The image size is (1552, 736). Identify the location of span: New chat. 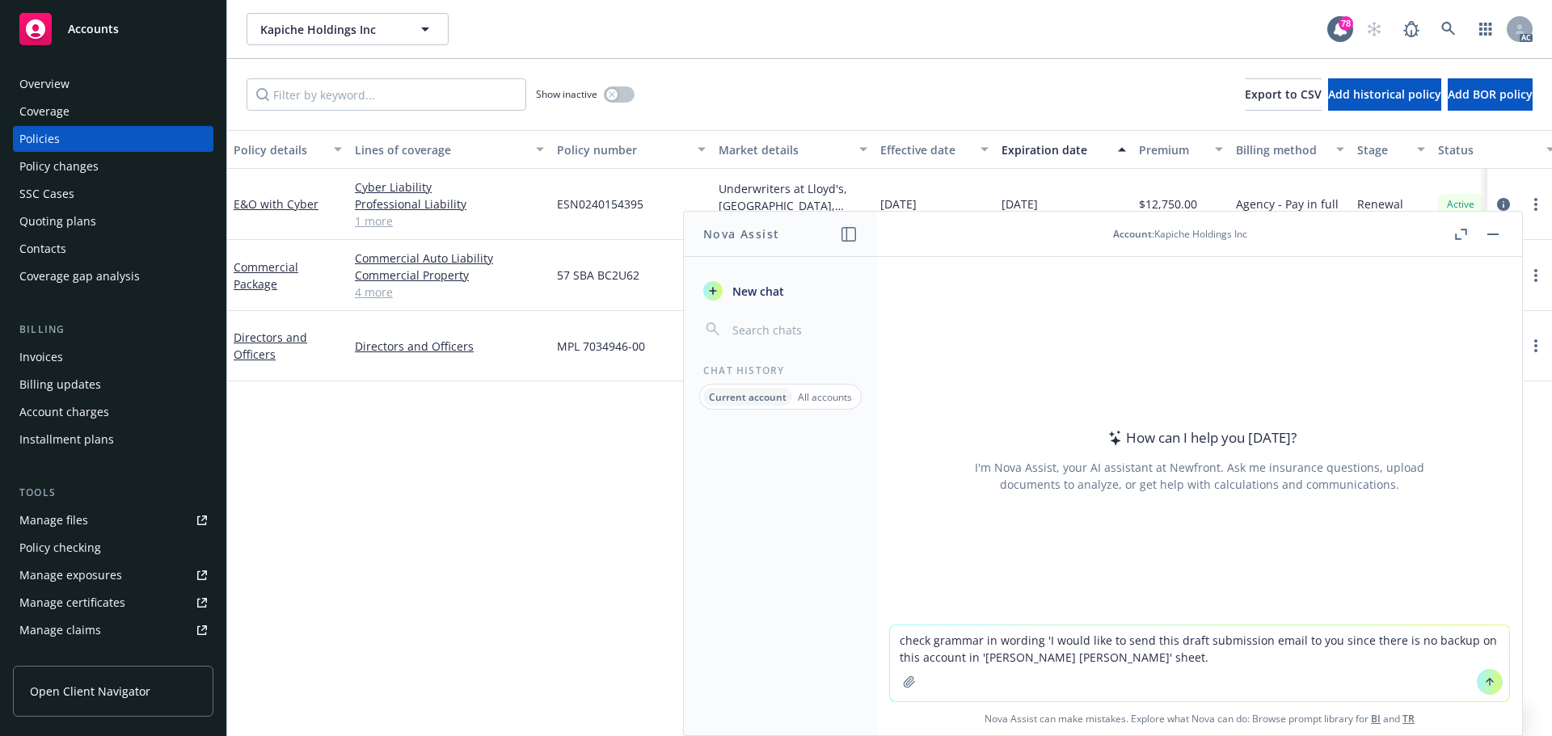
(757, 291).